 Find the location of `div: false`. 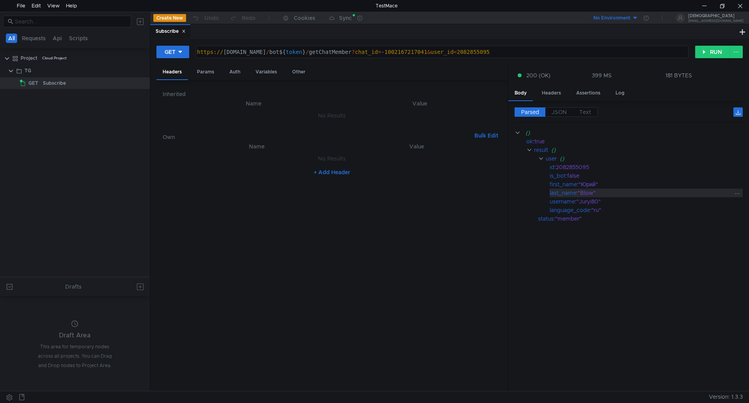

div: false is located at coordinates (650, 176).